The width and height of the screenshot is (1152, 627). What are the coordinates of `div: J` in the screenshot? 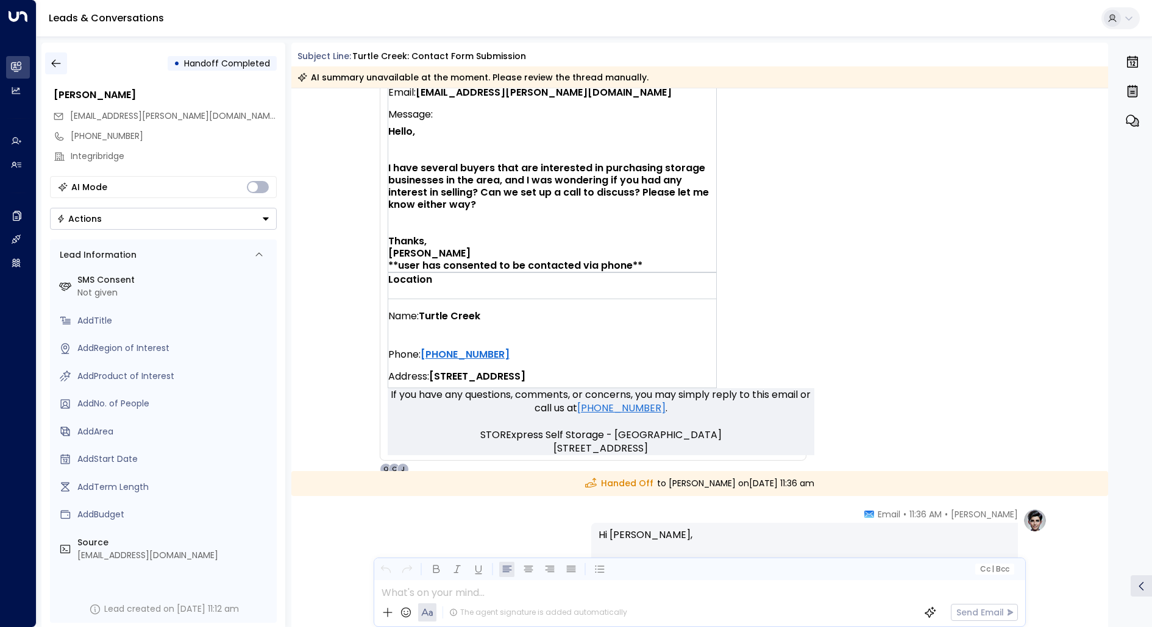 It's located at (403, 469).